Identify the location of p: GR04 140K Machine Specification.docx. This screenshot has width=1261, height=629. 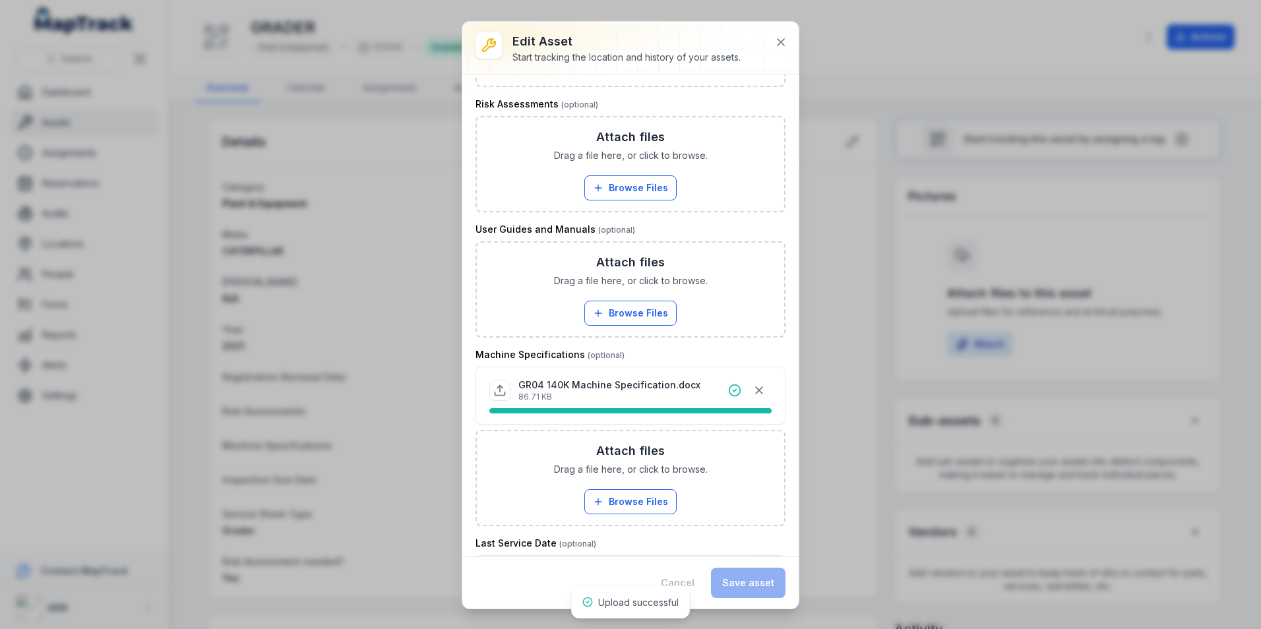
(609, 385).